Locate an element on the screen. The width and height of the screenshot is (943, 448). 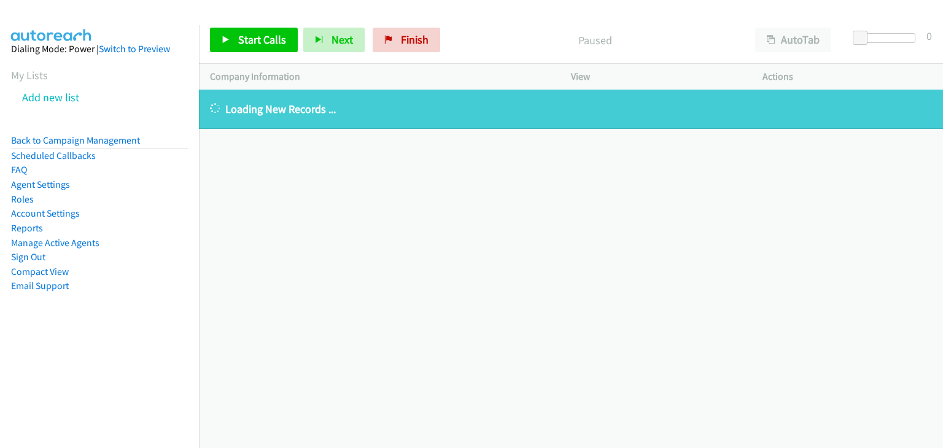
a: Add new list is located at coordinates (50, 97).